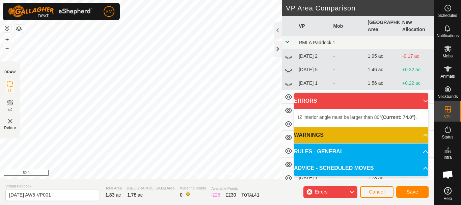  I want to click on span: EZ, so click(10, 109).